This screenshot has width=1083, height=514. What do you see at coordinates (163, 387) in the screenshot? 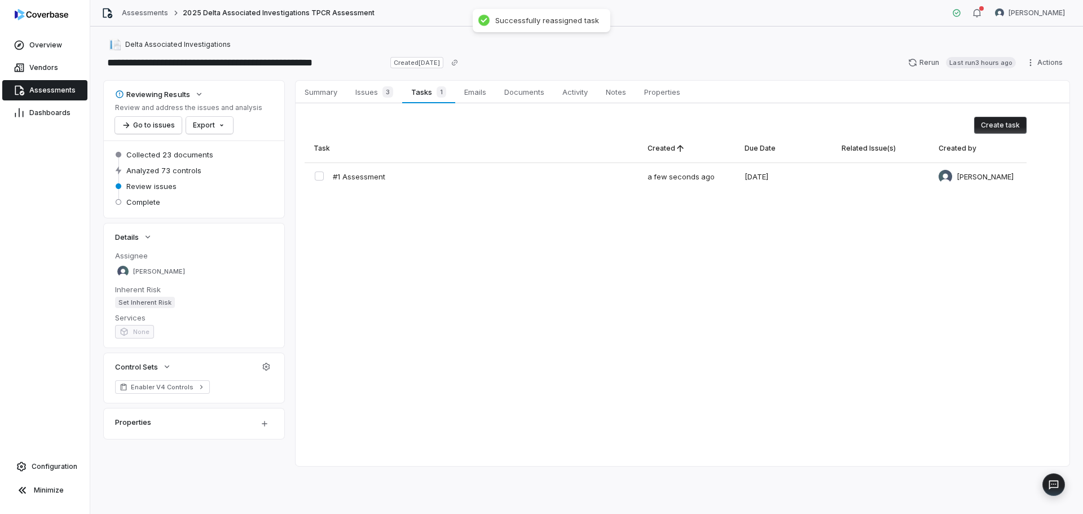
I see `a: Enabler V4 Controls` at bounding box center [163, 387].